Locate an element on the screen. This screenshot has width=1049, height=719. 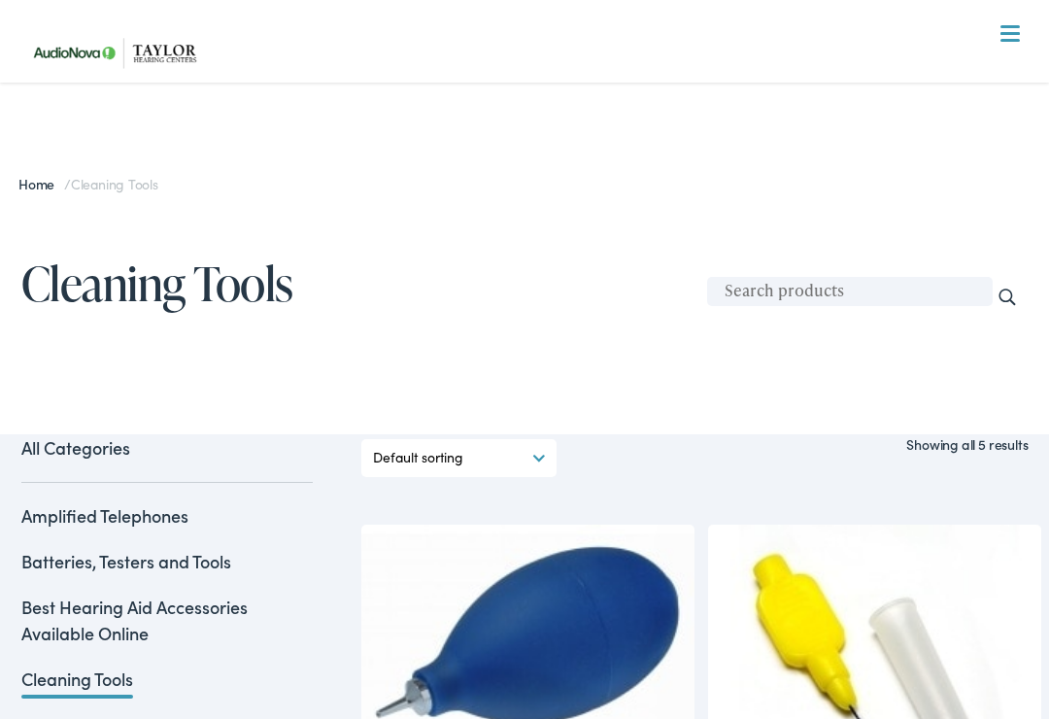
a: Home is located at coordinates (41, 184).